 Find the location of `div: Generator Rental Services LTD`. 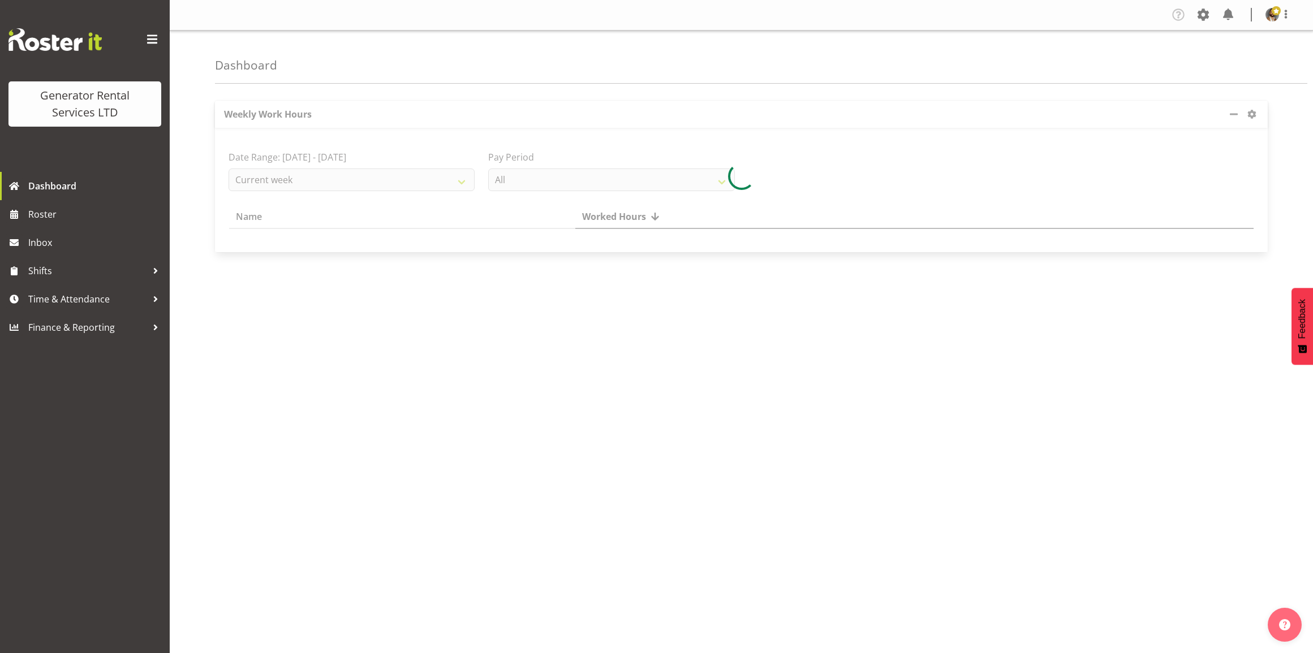

div: Generator Rental Services LTD is located at coordinates (85, 104).